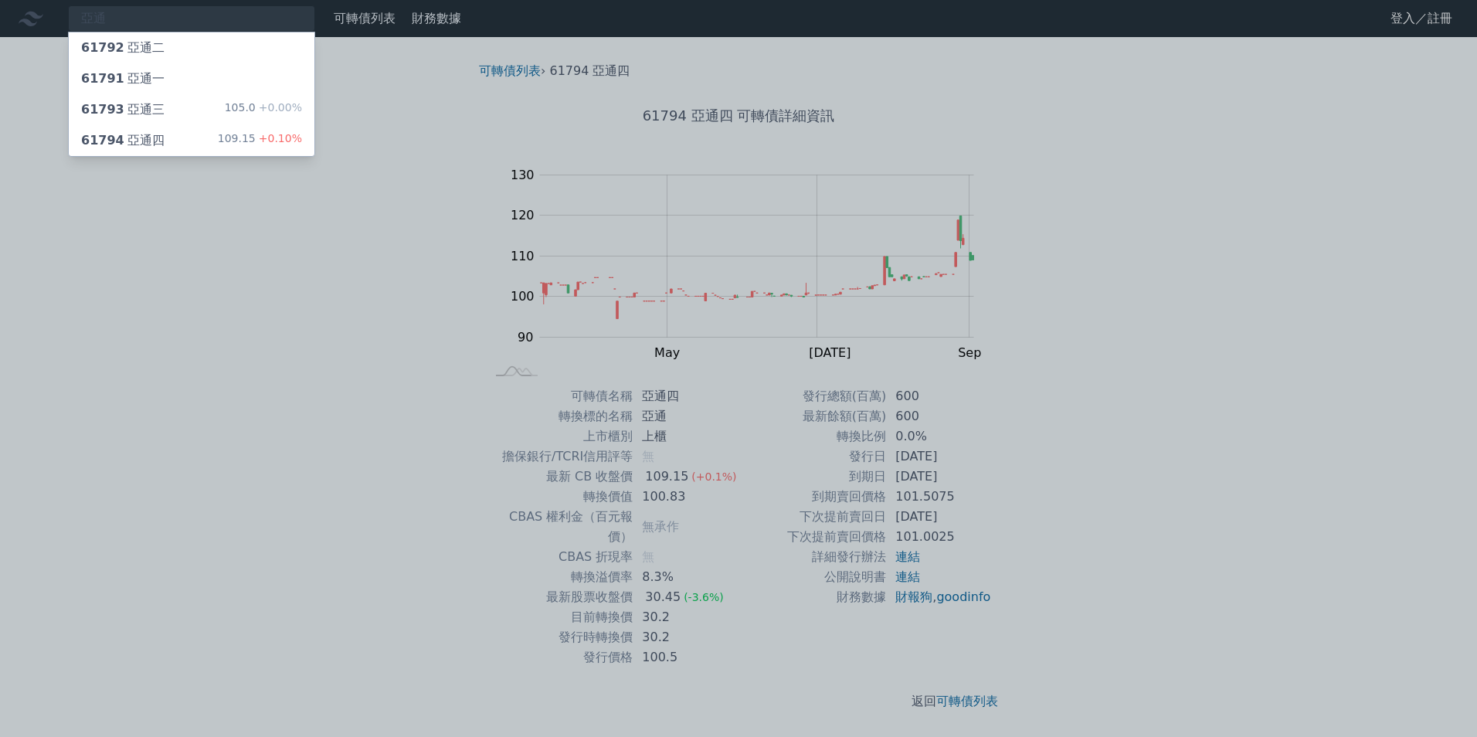 The height and width of the screenshot is (737, 1477). What do you see at coordinates (192, 110) in the screenshot?
I see `a: 61793亞通三 105.0+0.00%` at bounding box center [192, 110].